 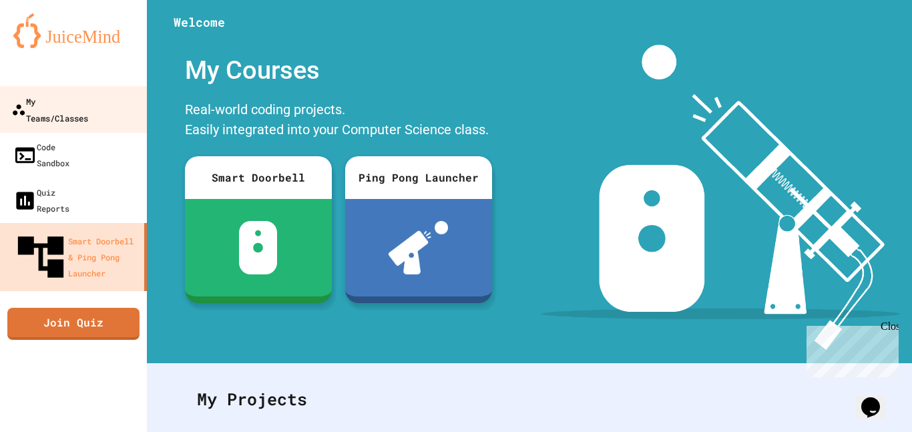 What do you see at coordinates (76, 257) in the screenshot?
I see `div: Smart Doorbell & Ping Pong Launcher` at bounding box center [76, 257].